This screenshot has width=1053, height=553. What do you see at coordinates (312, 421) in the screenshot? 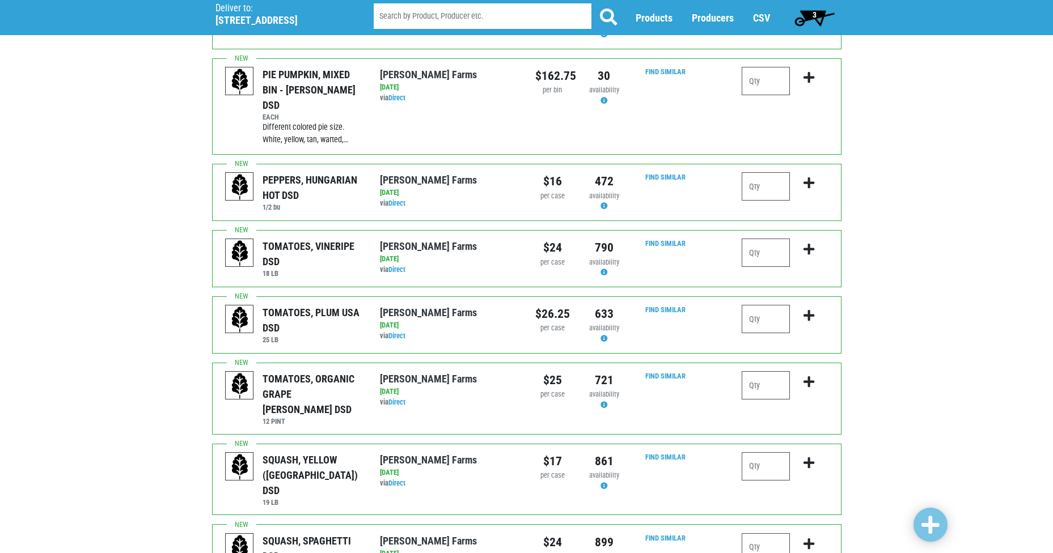
I see `h6: 12 PINT` at bounding box center [312, 421].